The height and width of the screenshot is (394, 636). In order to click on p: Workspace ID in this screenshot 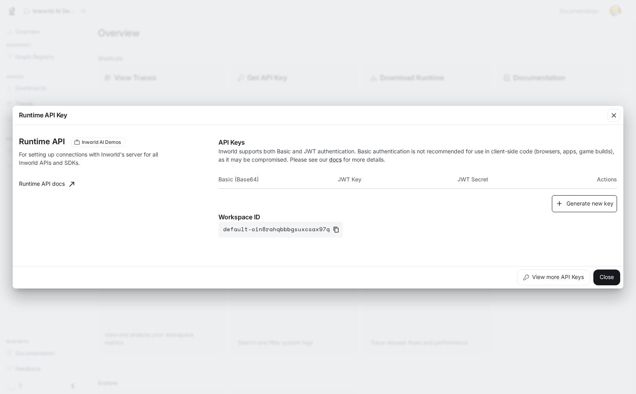, I will do `click(418, 217)`.